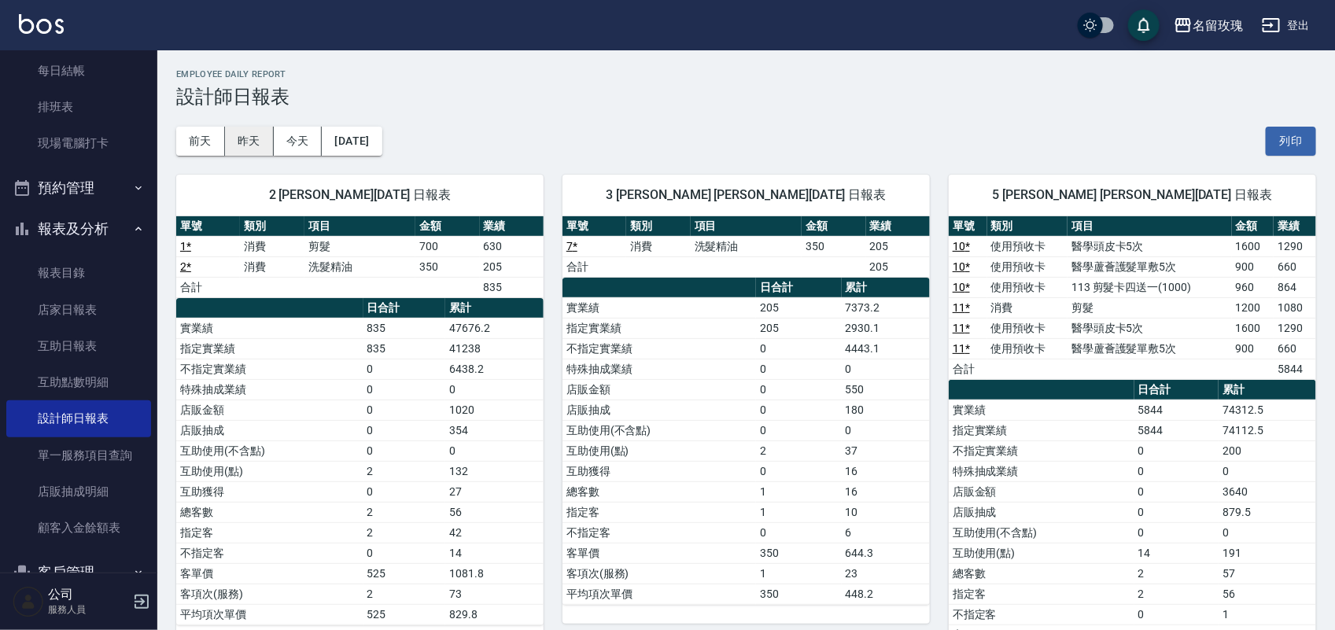 The image size is (1335, 630). Describe the element at coordinates (1253, 348) in the screenshot. I see `td: 900` at that location.